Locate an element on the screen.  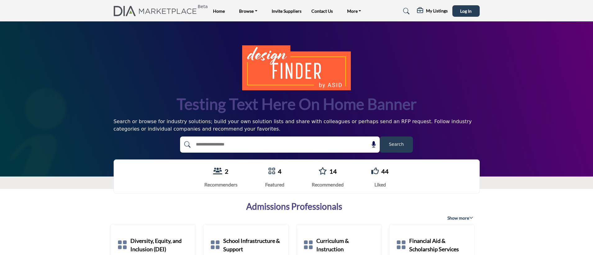
a: 44 is located at coordinates (385, 171).